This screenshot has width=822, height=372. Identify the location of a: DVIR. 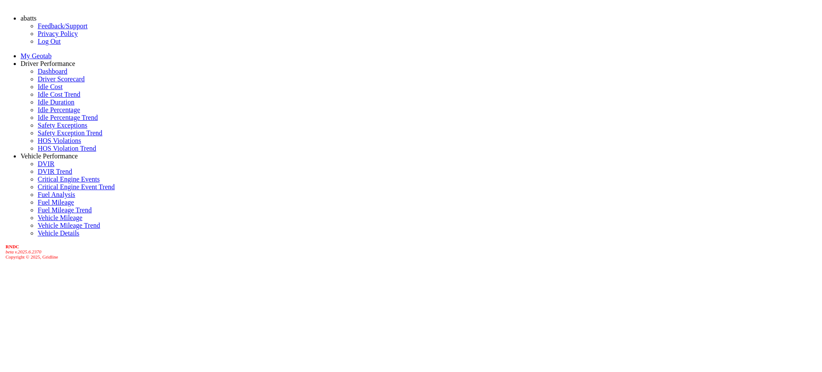
(46, 164).